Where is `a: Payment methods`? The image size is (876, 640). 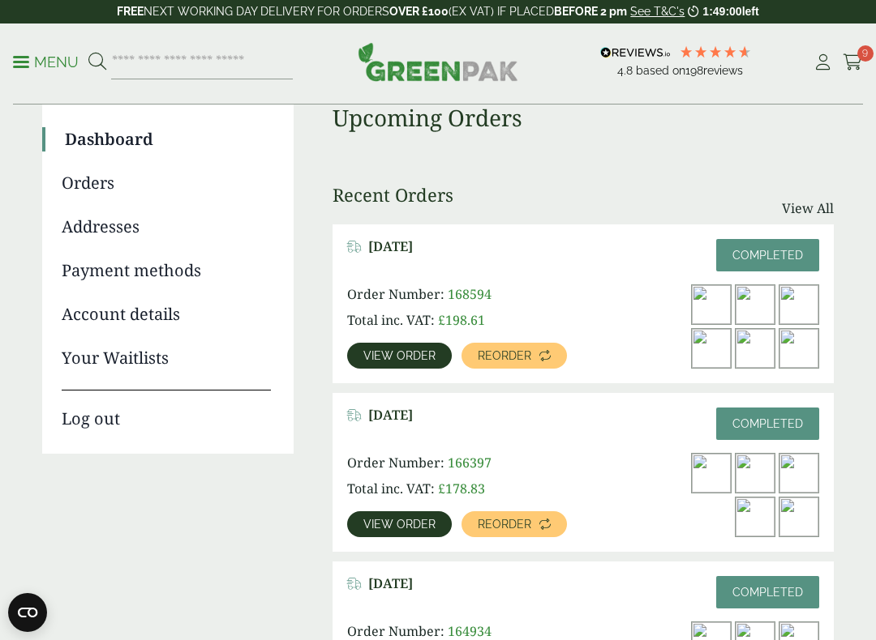 a: Payment methods is located at coordinates (166, 271).